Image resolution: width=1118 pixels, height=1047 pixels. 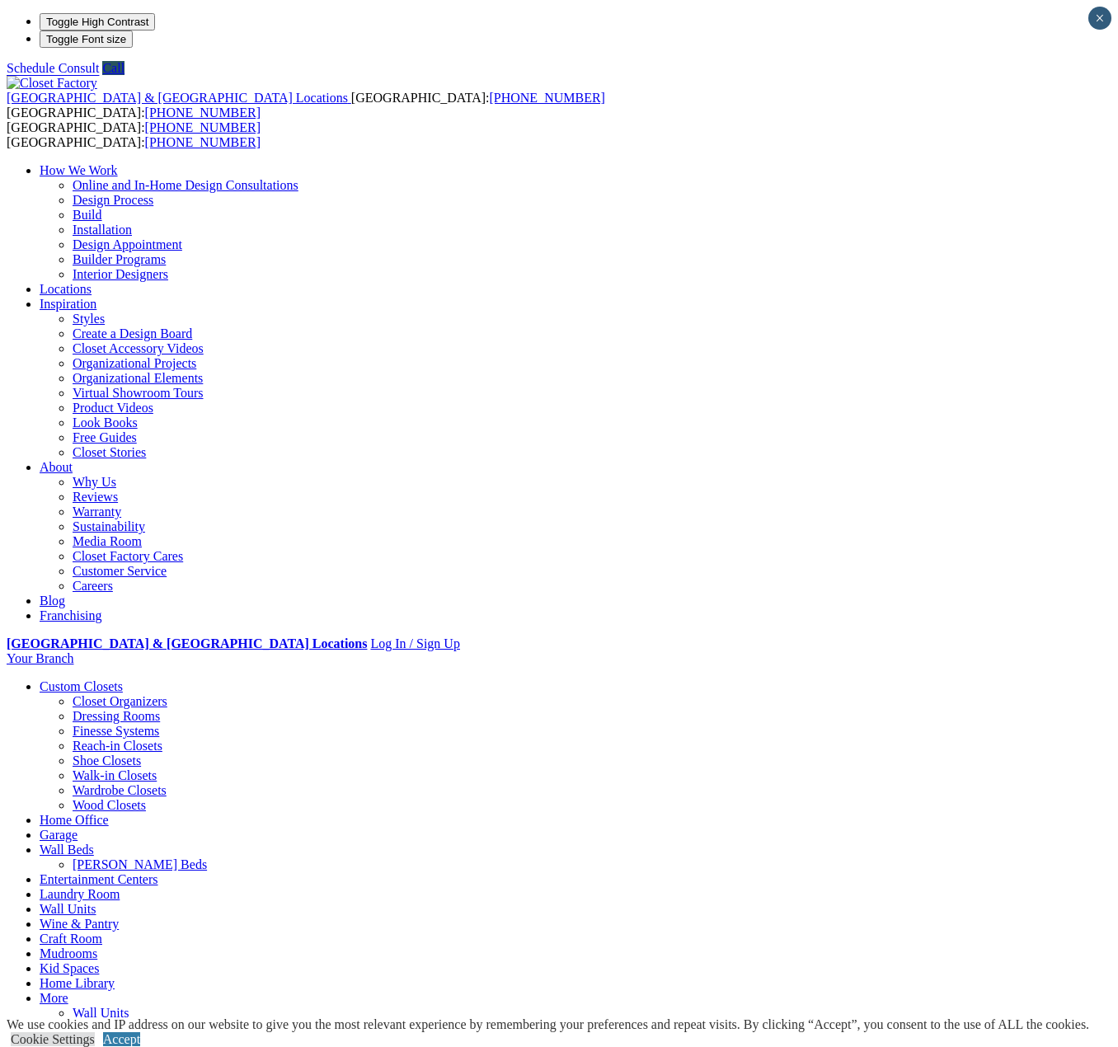 I want to click on button: Toggle High Contrast, so click(x=97, y=21).